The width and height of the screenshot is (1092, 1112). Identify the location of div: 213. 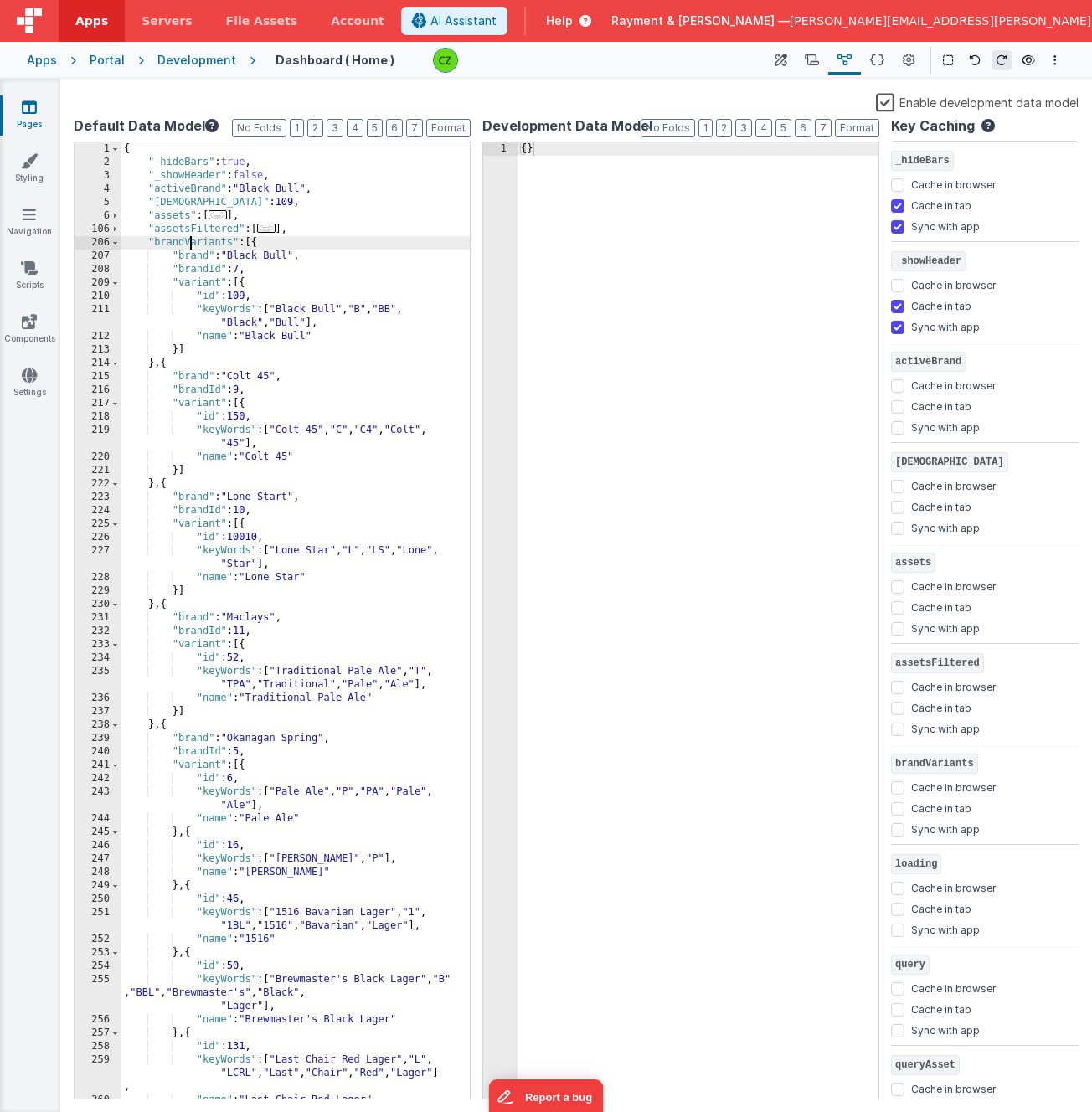
(97, 350).